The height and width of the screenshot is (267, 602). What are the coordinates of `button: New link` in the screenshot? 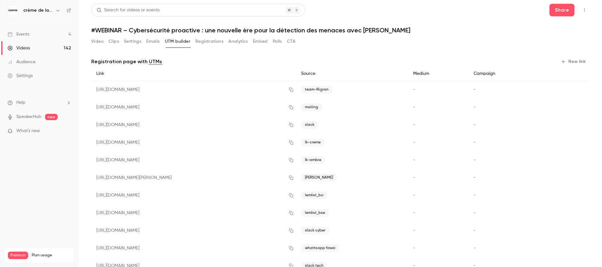 It's located at (574, 62).